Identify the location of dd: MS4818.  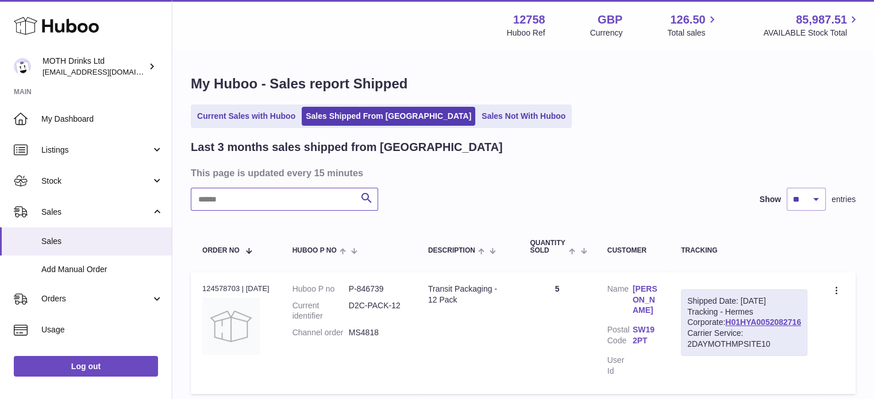
(377, 333).